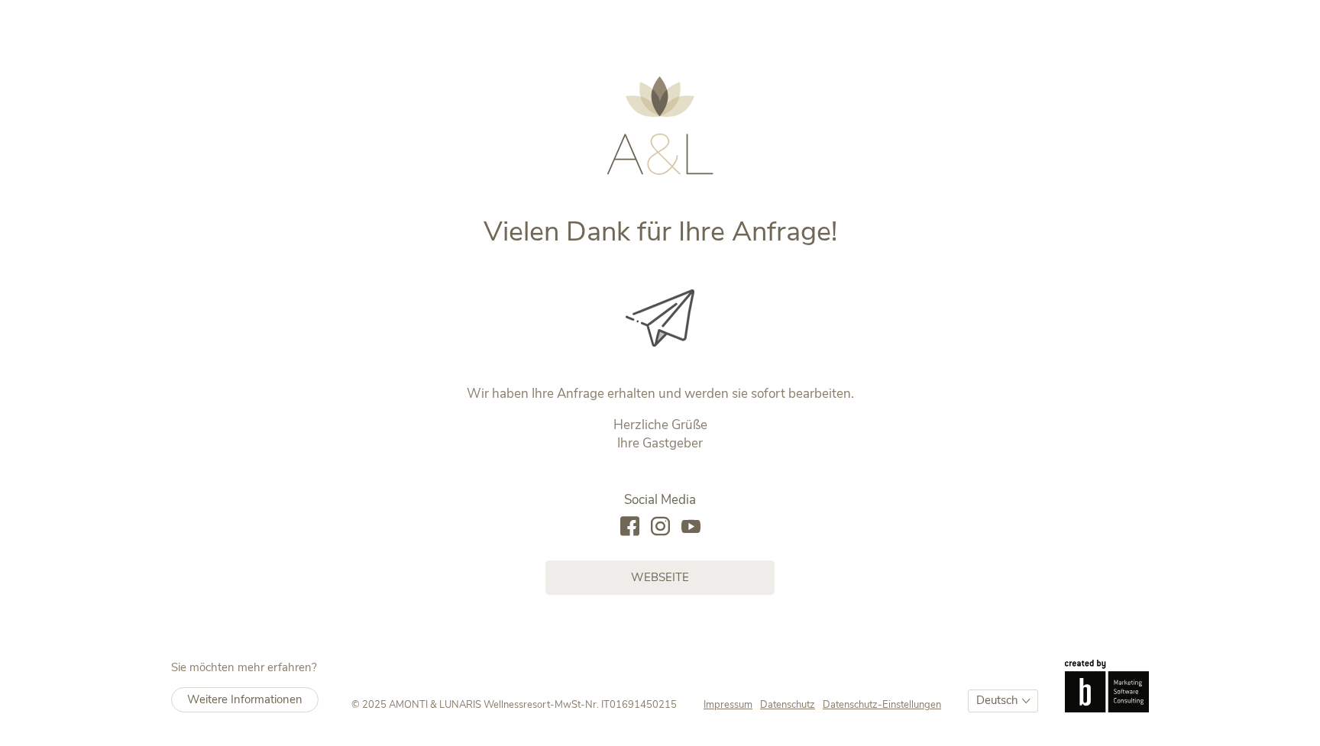 Image resolution: width=1320 pixels, height=746 pixels. What do you see at coordinates (728, 705) in the screenshot?
I see `span: Impressum` at bounding box center [728, 705].